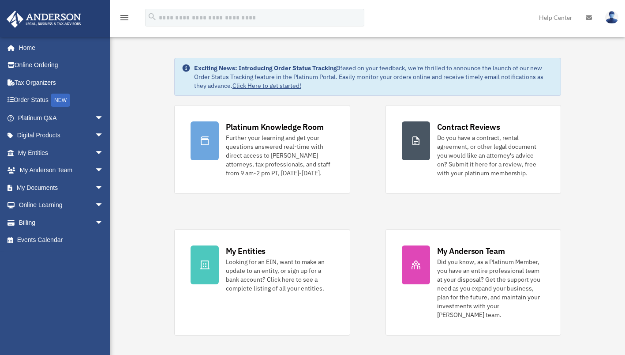  I want to click on a: Order StatusNEW, so click(61, 100).